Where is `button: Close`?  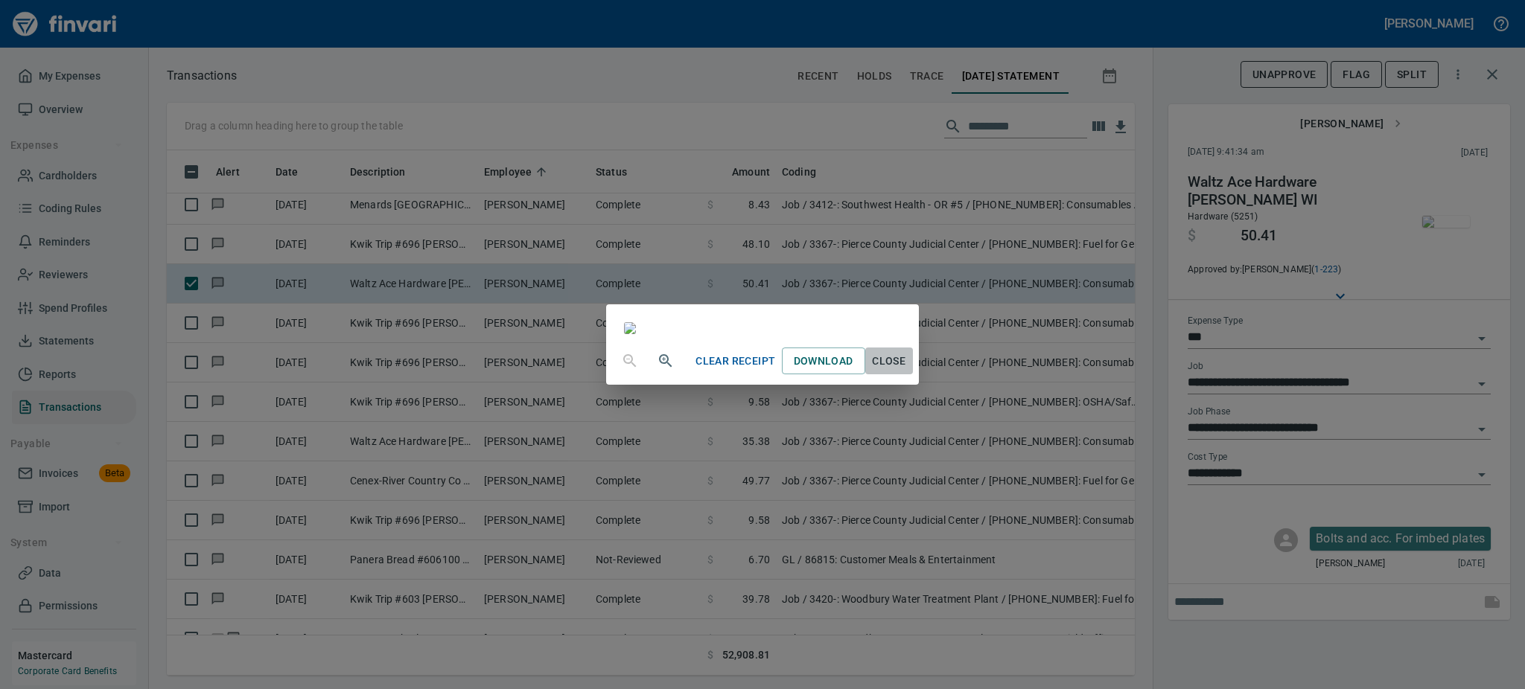
button: Close is located at coordinates (889, 361).